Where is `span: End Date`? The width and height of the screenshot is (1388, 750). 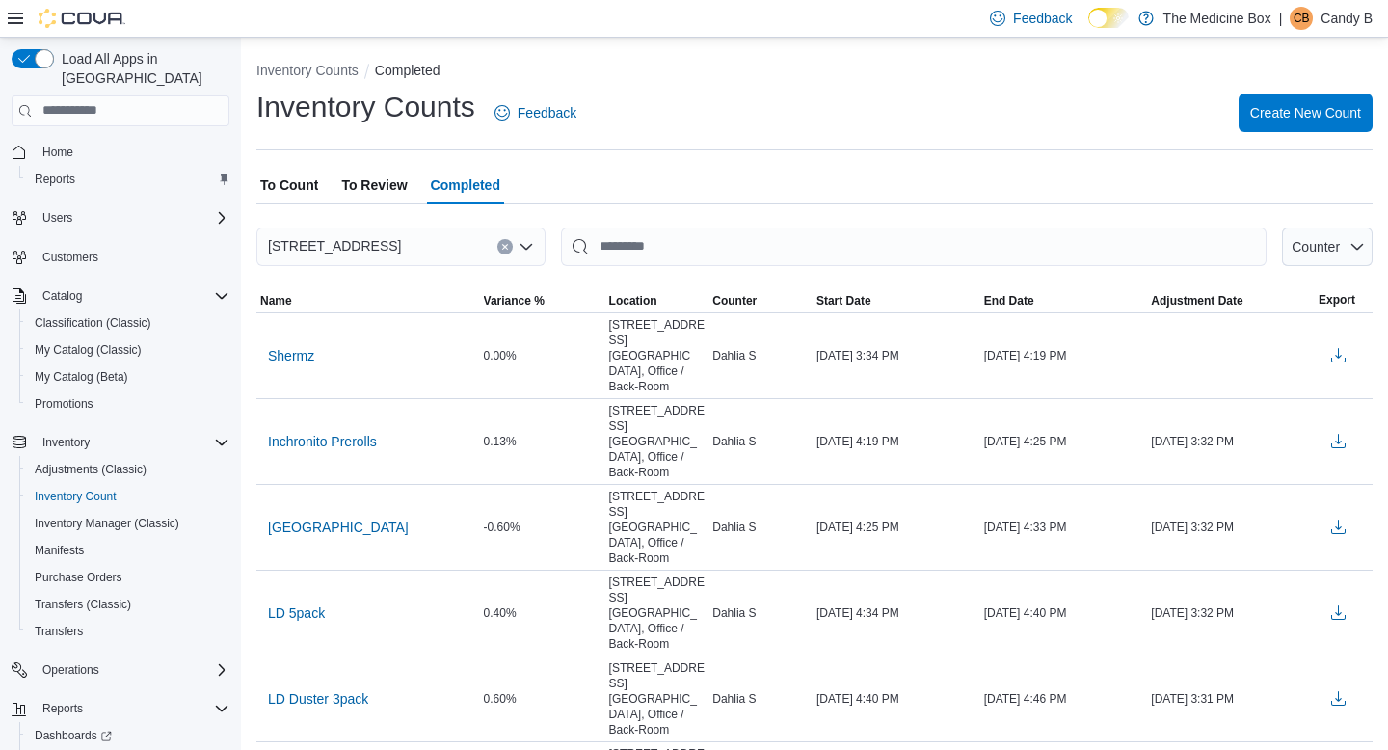
span: End Date is located at coordinates (1009, 301).